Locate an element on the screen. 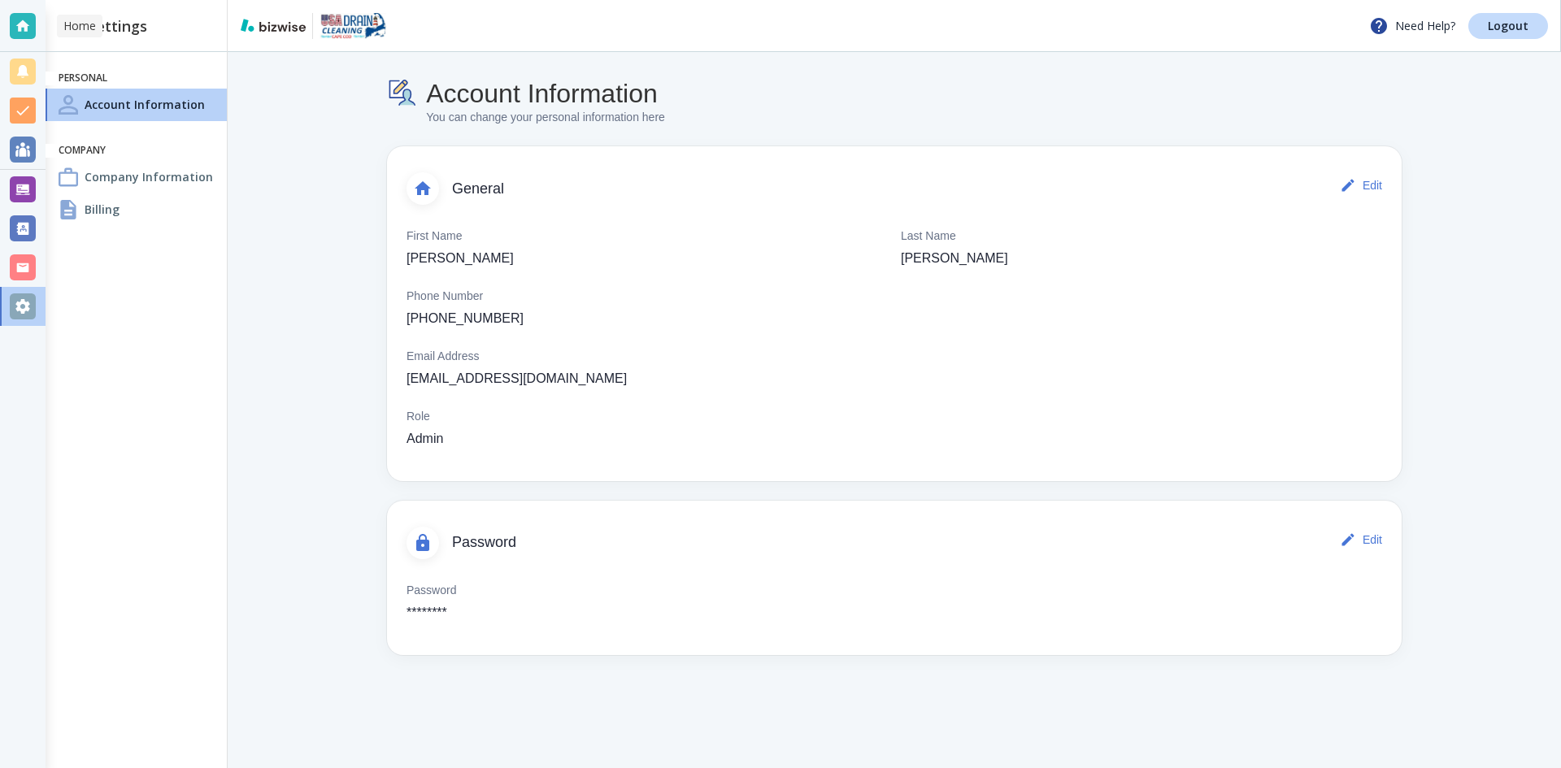 The width and height of the screenshot is (1561, 768). span: General is located at coordinates (894, 189).